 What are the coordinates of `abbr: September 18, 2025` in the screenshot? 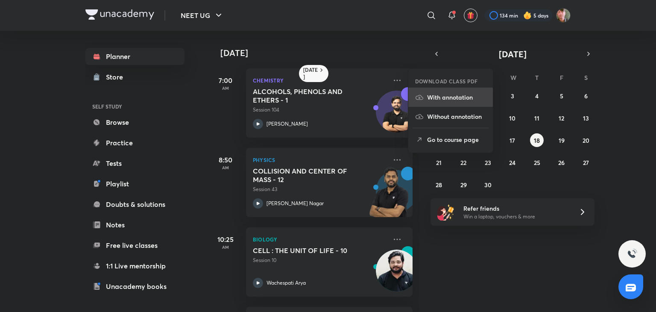 It's located at (537, 140).